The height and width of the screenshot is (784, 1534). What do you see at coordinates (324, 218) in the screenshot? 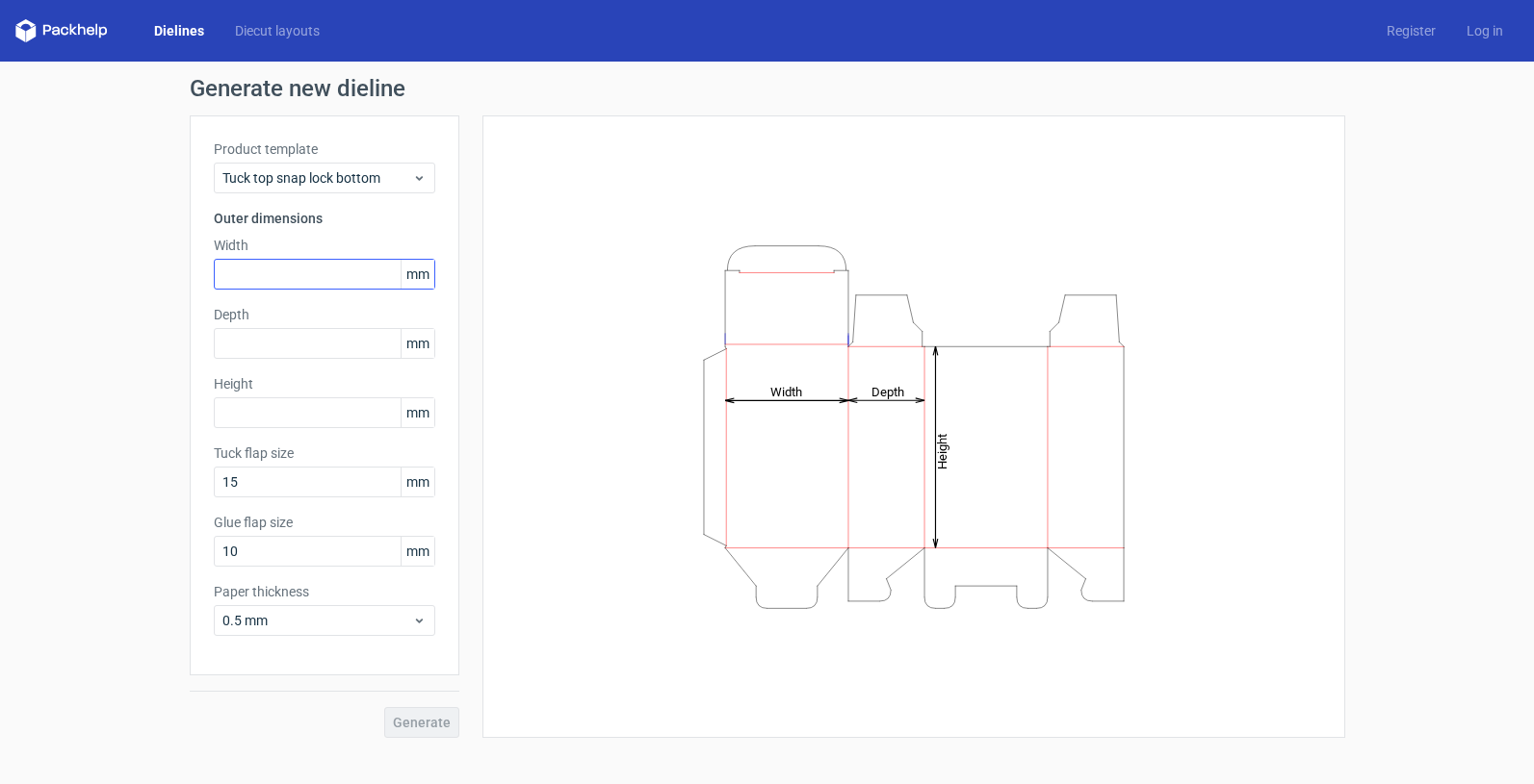
I see `h3: Outer dimensions` at bounding box center [324, 218].